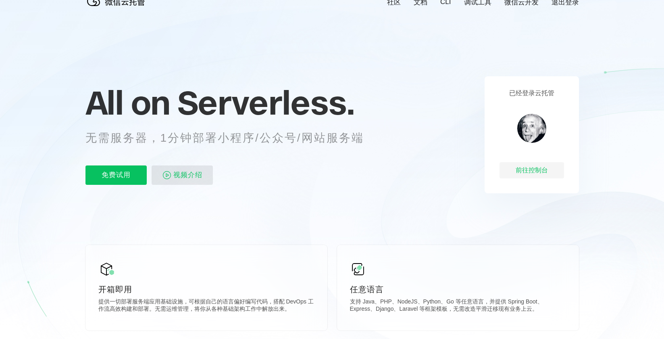 The height and width of the screenshot is (339, 664). What do you see at coordinates (116, 175) in the screenshot?
I see `p: 免费试用` at bounding box center [116, 175].